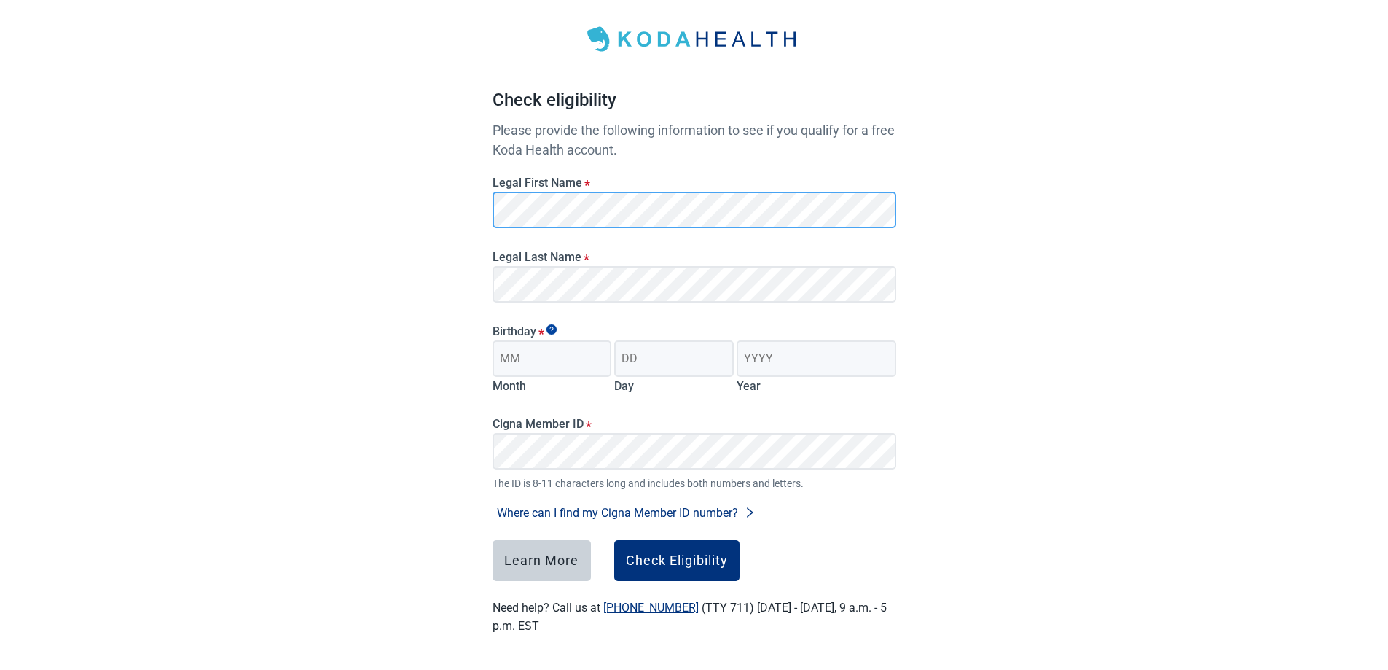 The image size is (1388, 670). What do you see at coordinates (677, 560) in the screenshot?
I see `div: Check Eligibility` at bounding box center [677, 560].